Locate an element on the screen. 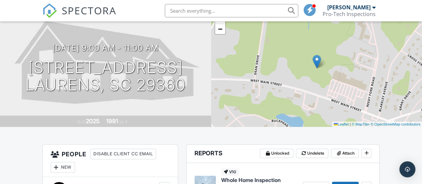 This screenshot has width=422, height=184. a: © MapTiler is located at coordinates (361, 124).